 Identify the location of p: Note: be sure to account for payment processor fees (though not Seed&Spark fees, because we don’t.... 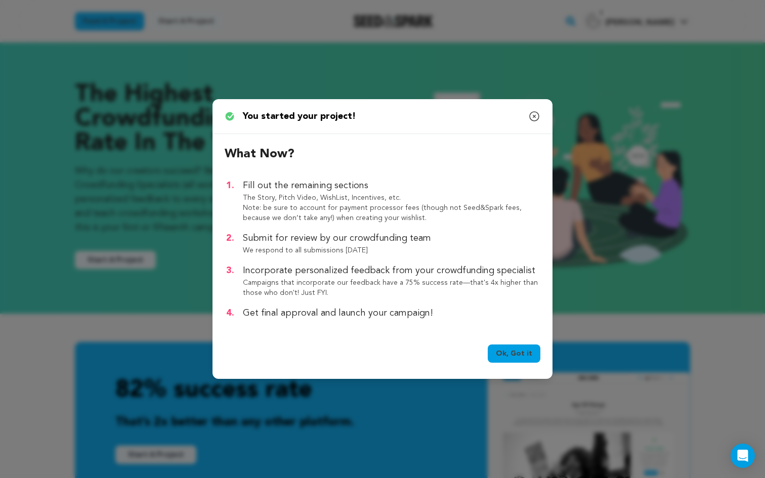
(392, 213).